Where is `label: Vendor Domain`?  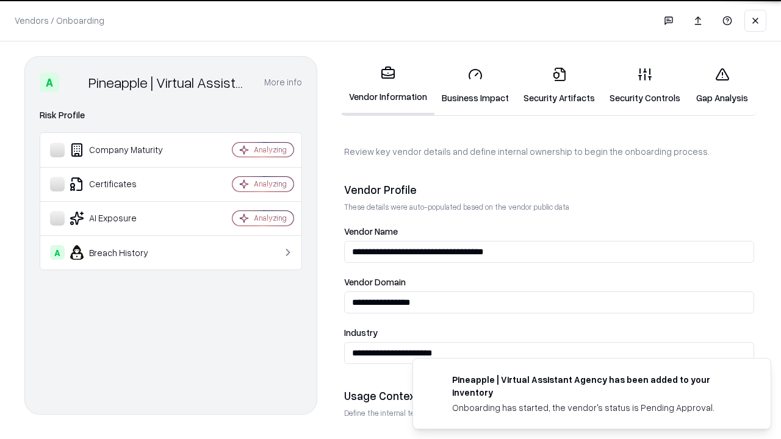 label: Vendor Domain is located at coordinates (549, 282).